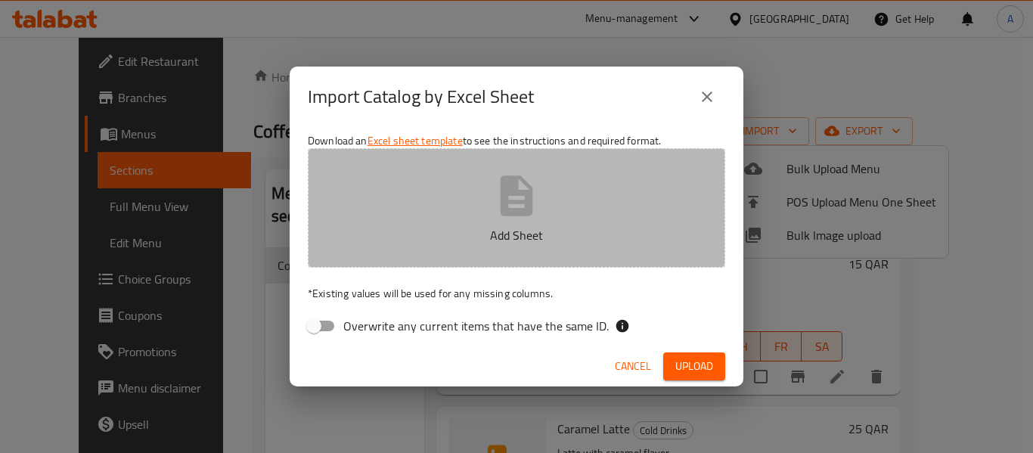 This screenshot has width=1033, height=453. Describe the element at coordinates (633, 366) in the screenshot. I see `button: Cancel` at that location.